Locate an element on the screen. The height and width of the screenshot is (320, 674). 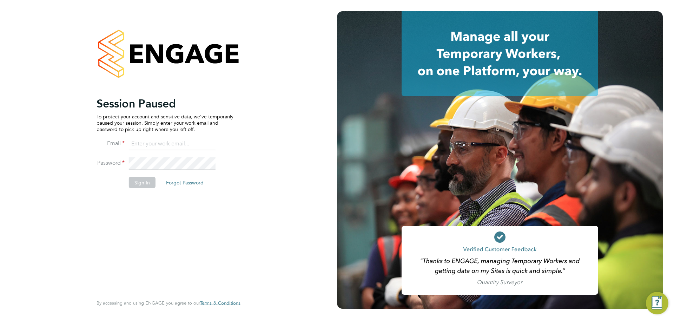
label: Password is located at coordinates (111, 162).